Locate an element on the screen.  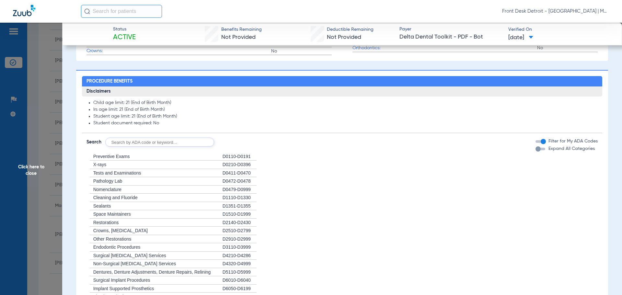
div: D5110-D5999 is located at coordinates (239, 273).